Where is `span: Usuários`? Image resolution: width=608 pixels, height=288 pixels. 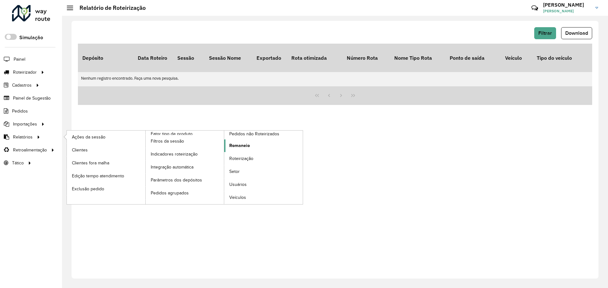 span: Usuários is located at coordinates (238, 185).